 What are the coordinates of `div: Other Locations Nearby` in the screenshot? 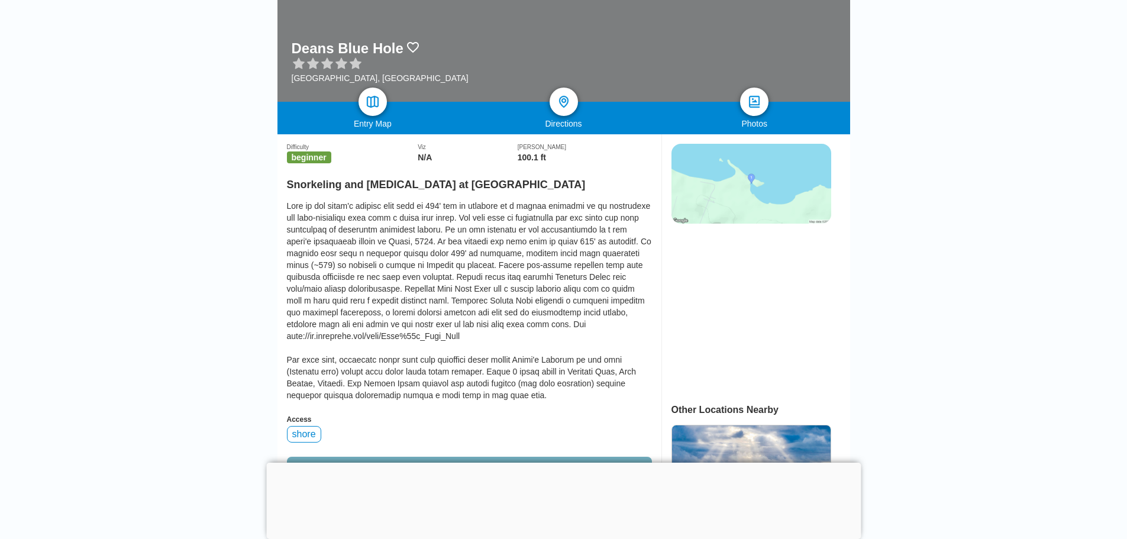 It's located at (761, 410).